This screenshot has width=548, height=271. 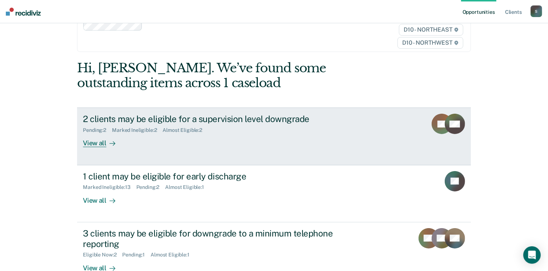 I want to click on div: Open Intercom Messenger, so click(x=532, y=255).